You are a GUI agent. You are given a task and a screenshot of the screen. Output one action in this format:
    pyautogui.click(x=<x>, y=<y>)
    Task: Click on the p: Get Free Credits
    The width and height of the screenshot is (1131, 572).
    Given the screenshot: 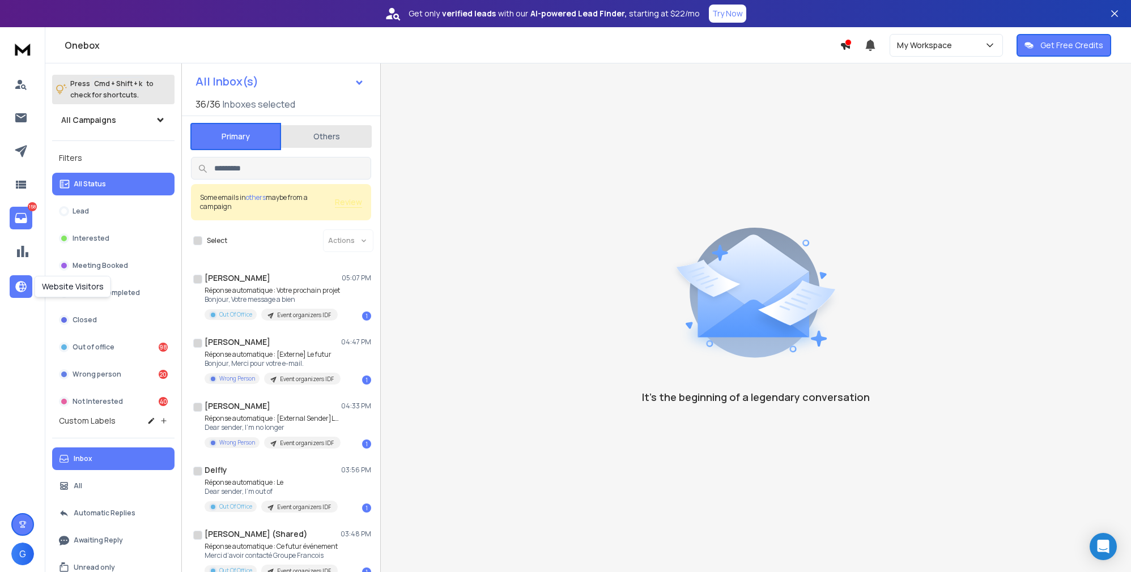 What is the action you would take?
    pyautogui.click(x=1072, y=45)
    